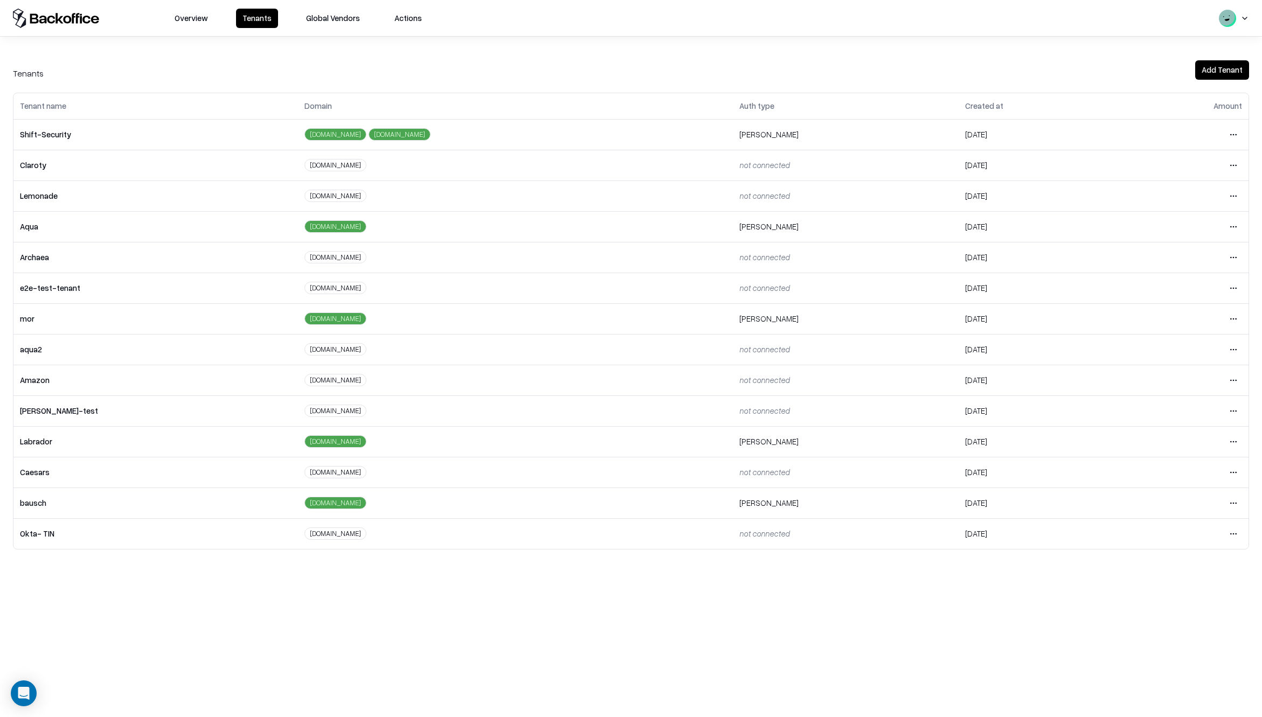 Image resolution: width=1262 pixels, height=717 pixels. I want to click on th: Auth type, so click(845, 106).